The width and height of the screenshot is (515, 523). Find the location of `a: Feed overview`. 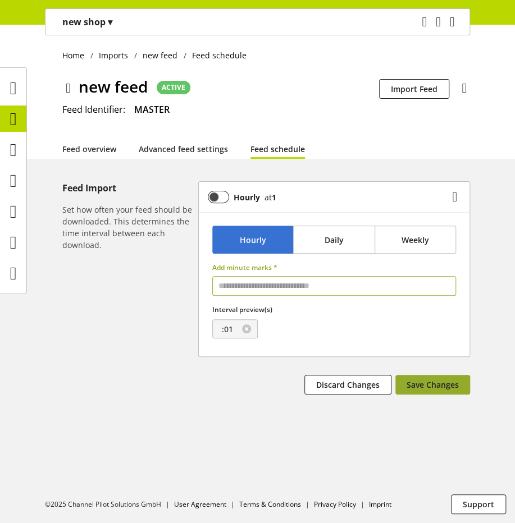

a: Feed overview is located at coordinates (89, 149).